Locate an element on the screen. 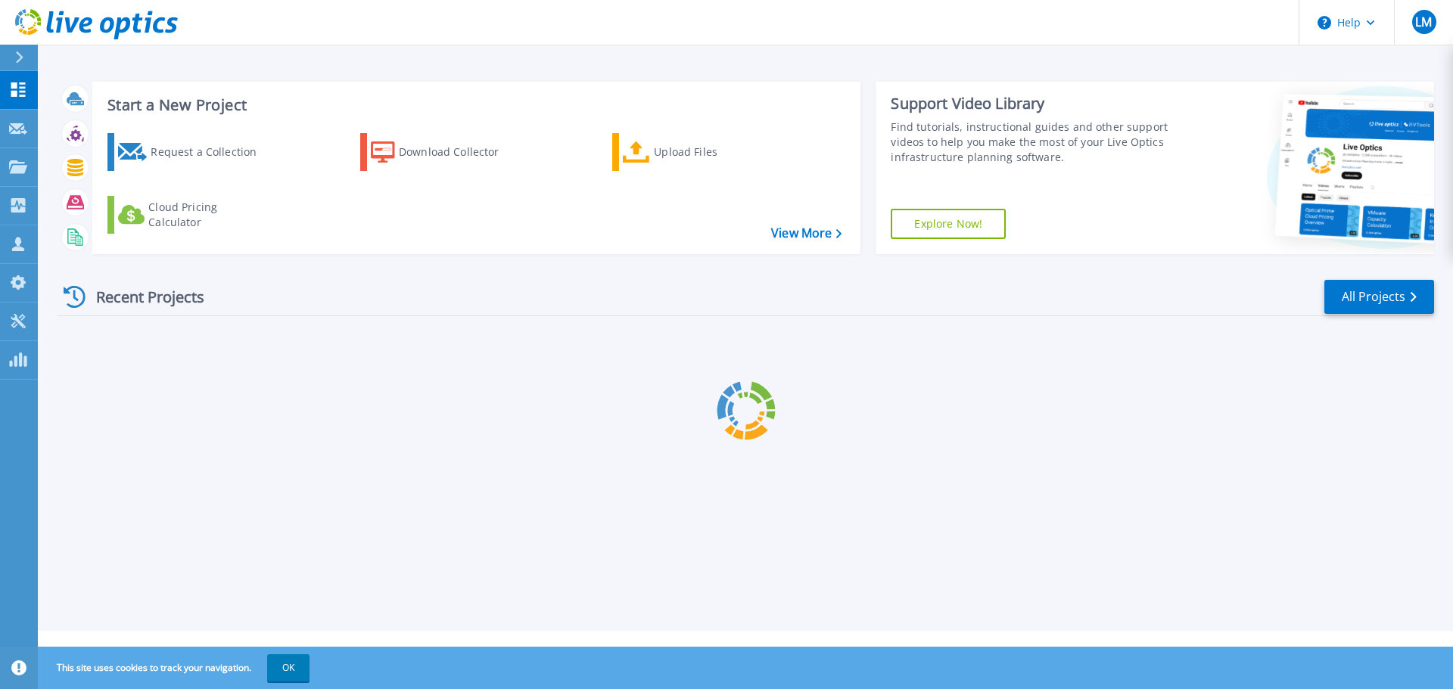  a: Upload Files is located at coordinates (696, 152).